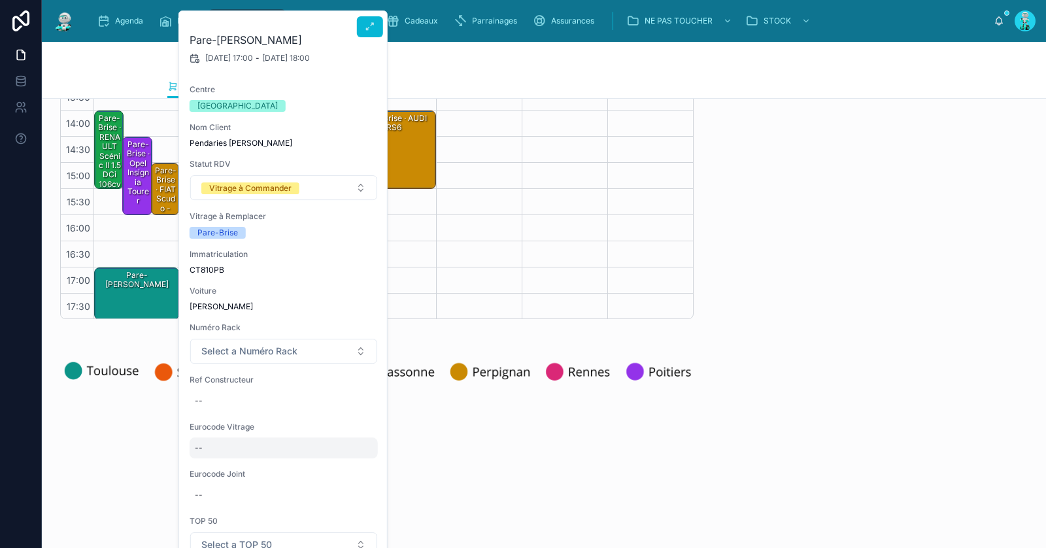 This screenshot has height=548, width=1046. I want to click on span: Cadeaux, so click(421, 21).